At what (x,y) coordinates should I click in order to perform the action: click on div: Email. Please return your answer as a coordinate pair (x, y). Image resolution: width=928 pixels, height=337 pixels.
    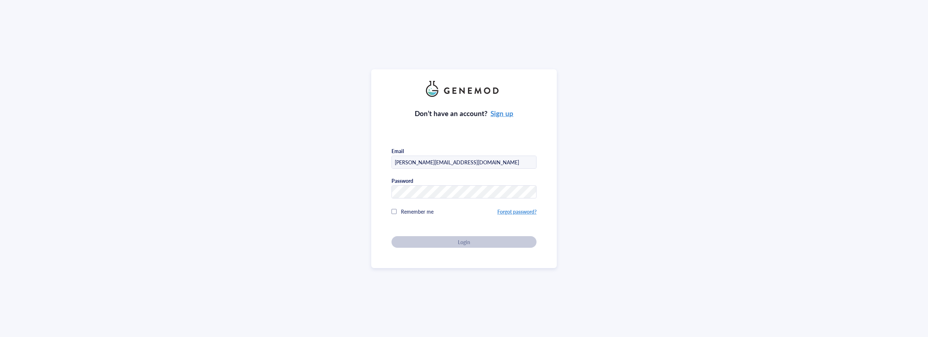
    Looking at the image, I should click on (398, 151).